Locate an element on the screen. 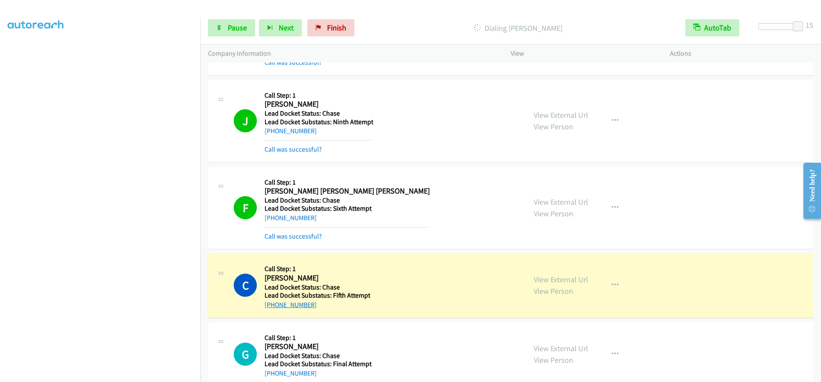 The height and width of the screenshot is (382, 821). a: Finish is located at coordinates (331, 28).